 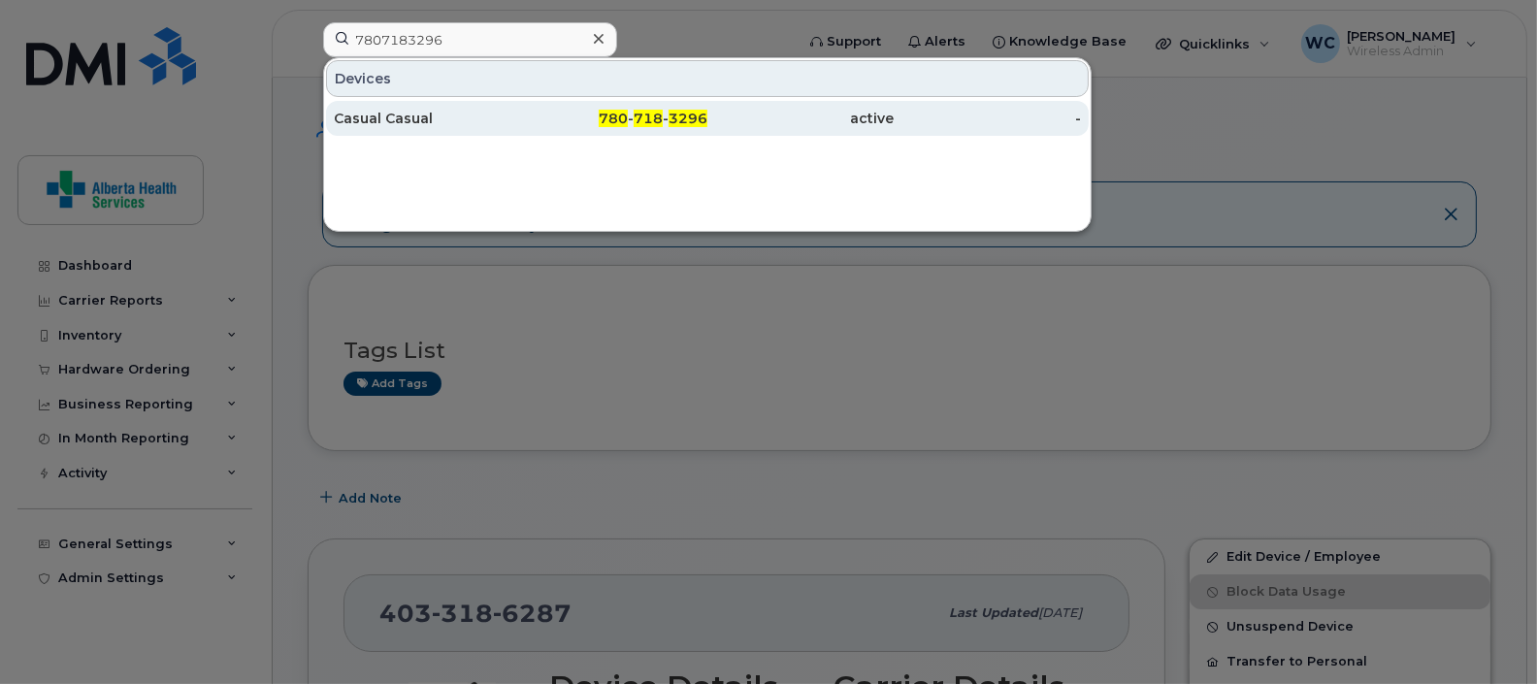 I want to click on div: active, so click(x=800, y=118).